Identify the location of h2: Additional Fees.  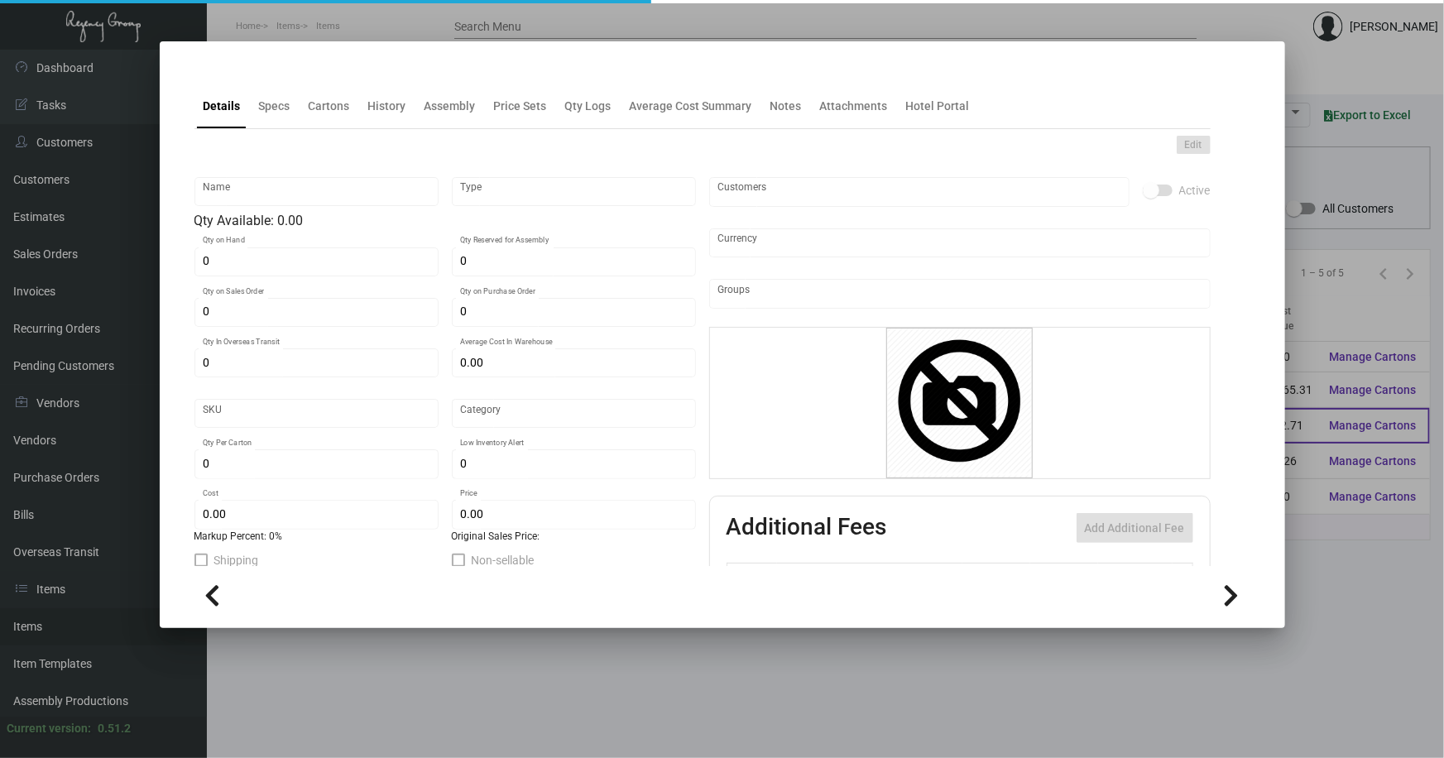
(807, 528).